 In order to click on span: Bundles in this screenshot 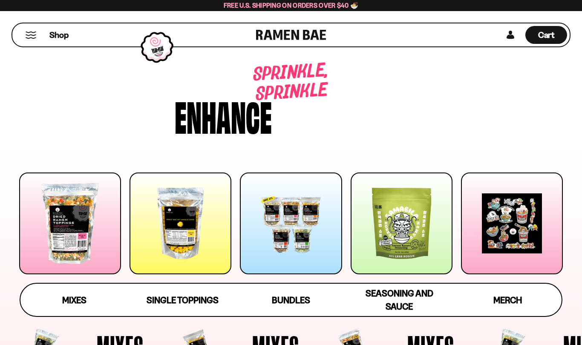, I will do `click(291, 300)`.